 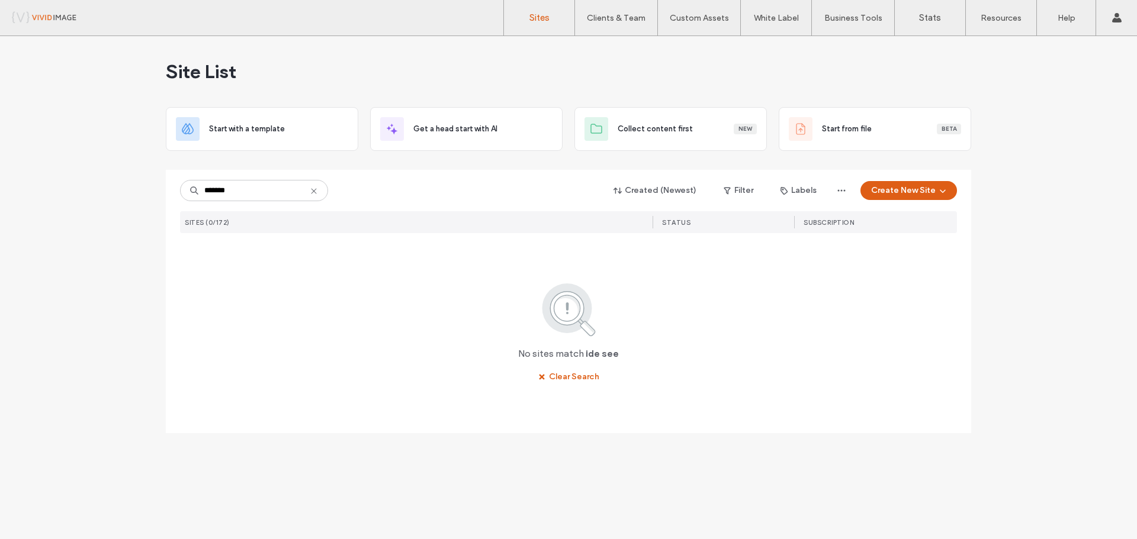 What do you see at coordinates (655, 129) in the screenshot?
I see `span: Collect content first` at bounding box center [655, 129].